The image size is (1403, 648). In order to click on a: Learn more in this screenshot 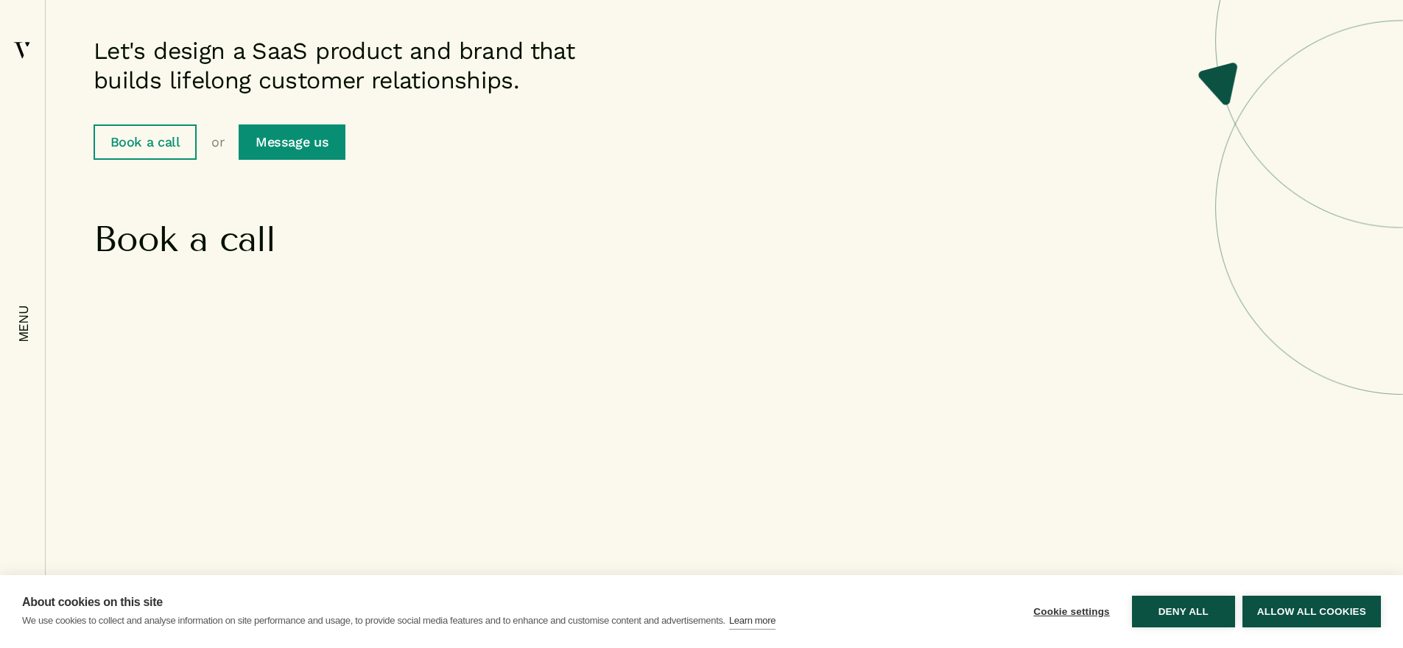, I will do `click(752, 621)`.